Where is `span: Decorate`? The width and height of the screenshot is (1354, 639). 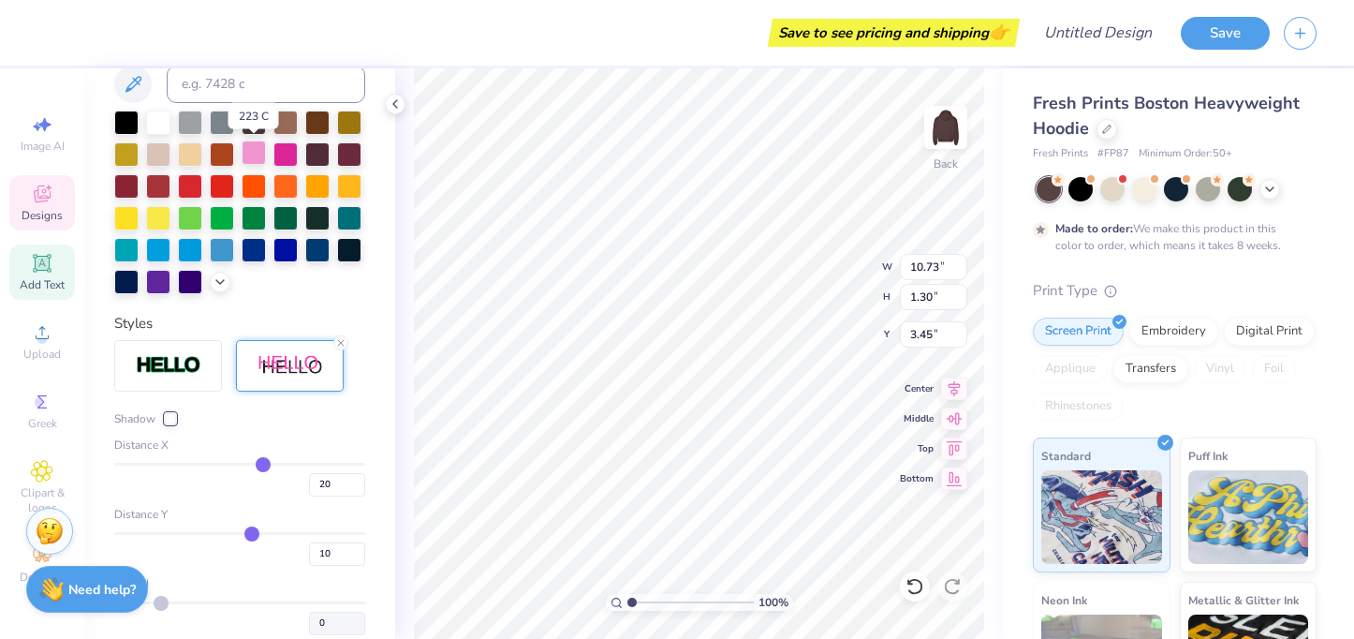 span: Decorate is located at coordinates (42, 577).